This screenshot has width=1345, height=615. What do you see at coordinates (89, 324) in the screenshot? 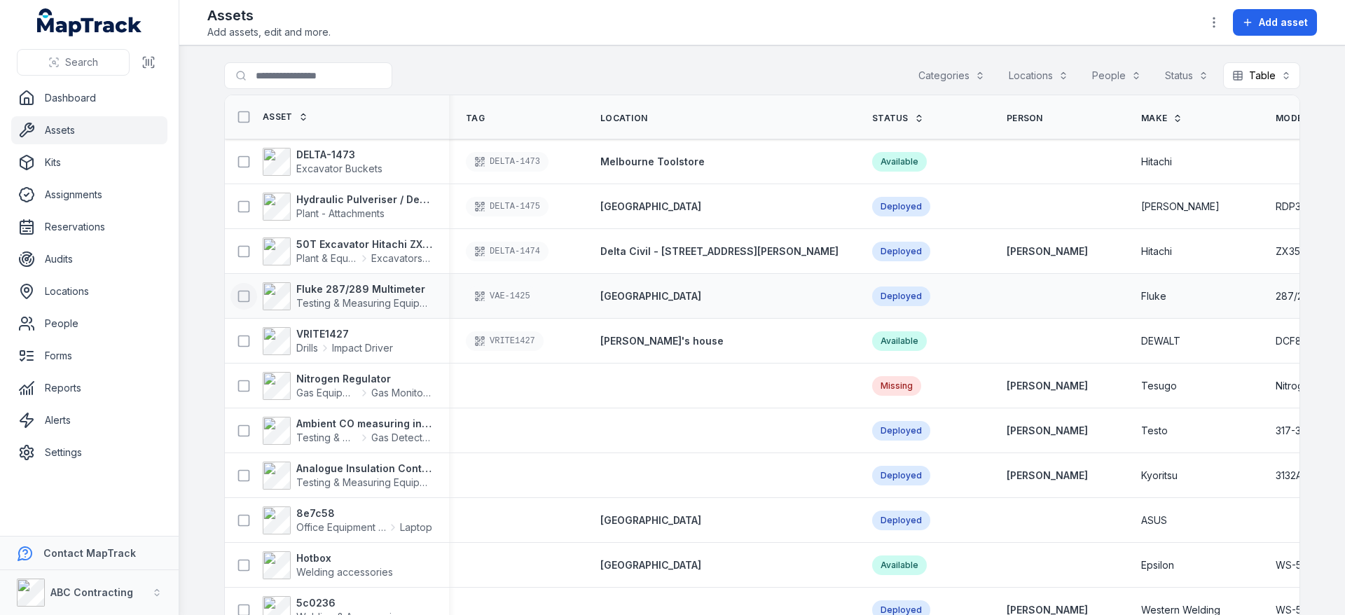
I see `a: People` at bounding box center [89, 324].